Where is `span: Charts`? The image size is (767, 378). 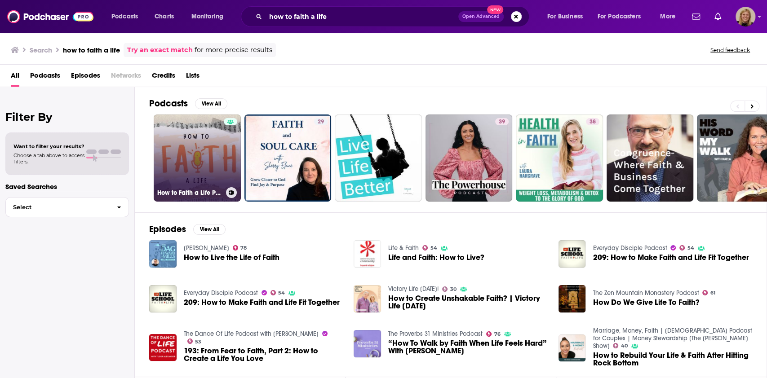
span: Charts is located at coordinates (164, 17).